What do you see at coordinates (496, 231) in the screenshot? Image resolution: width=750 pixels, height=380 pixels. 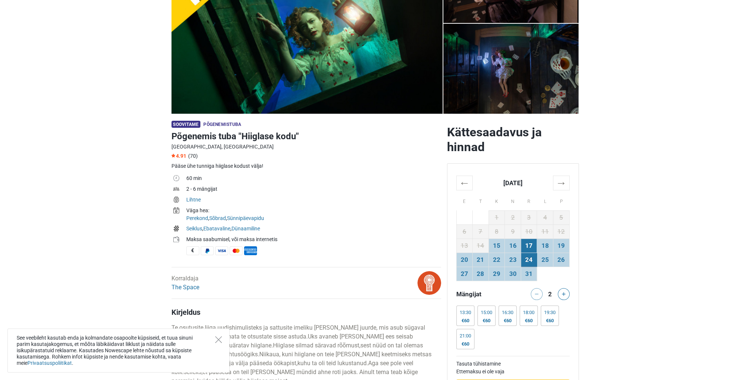 I see `td: 8` at bounding box center [496, 231].